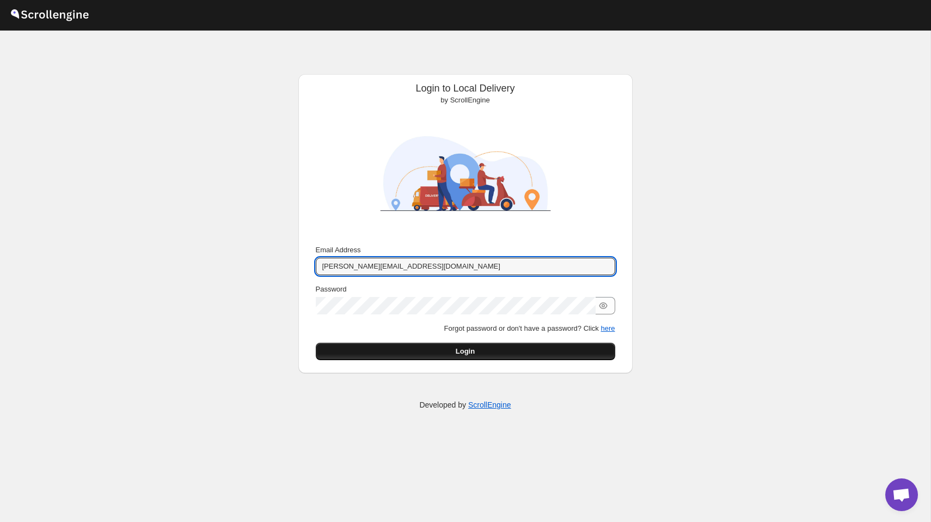 The image size is (931, 522). What do you see at coordinates (466, 173) in the screenshot?
I see `img: ScrollEngine` at bounding box center [466, 173].